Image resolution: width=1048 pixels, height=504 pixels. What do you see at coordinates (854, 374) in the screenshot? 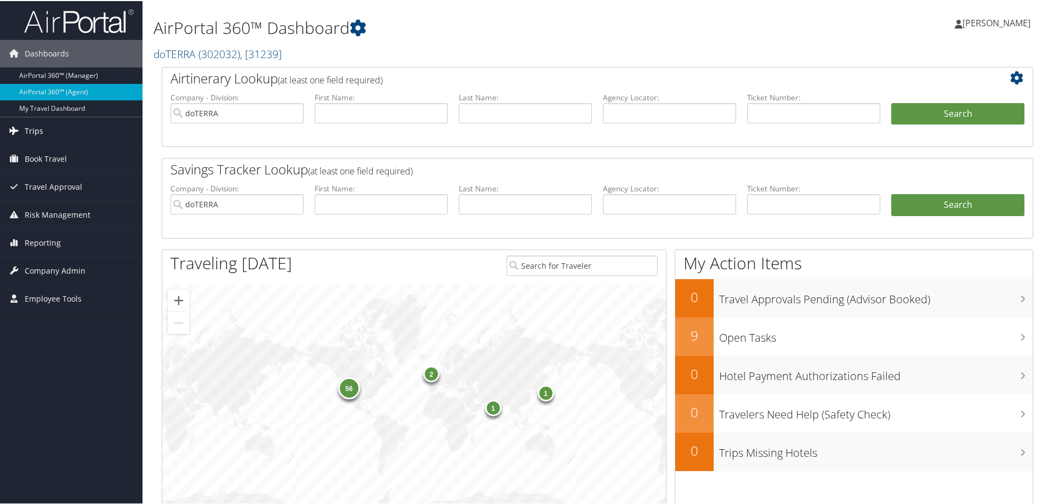
I see `a: 0Hotel Payment Authorizations Failed` at bounding box center [854, 374].